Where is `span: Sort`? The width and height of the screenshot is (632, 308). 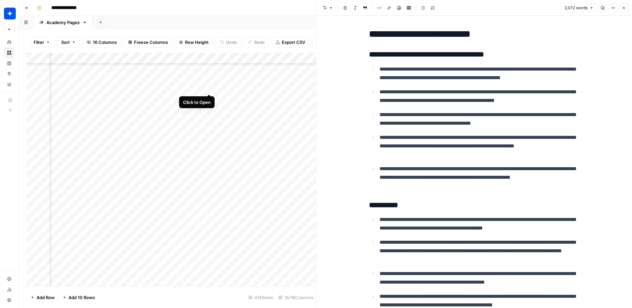
span: Sort is located at coordinates (66, 42).